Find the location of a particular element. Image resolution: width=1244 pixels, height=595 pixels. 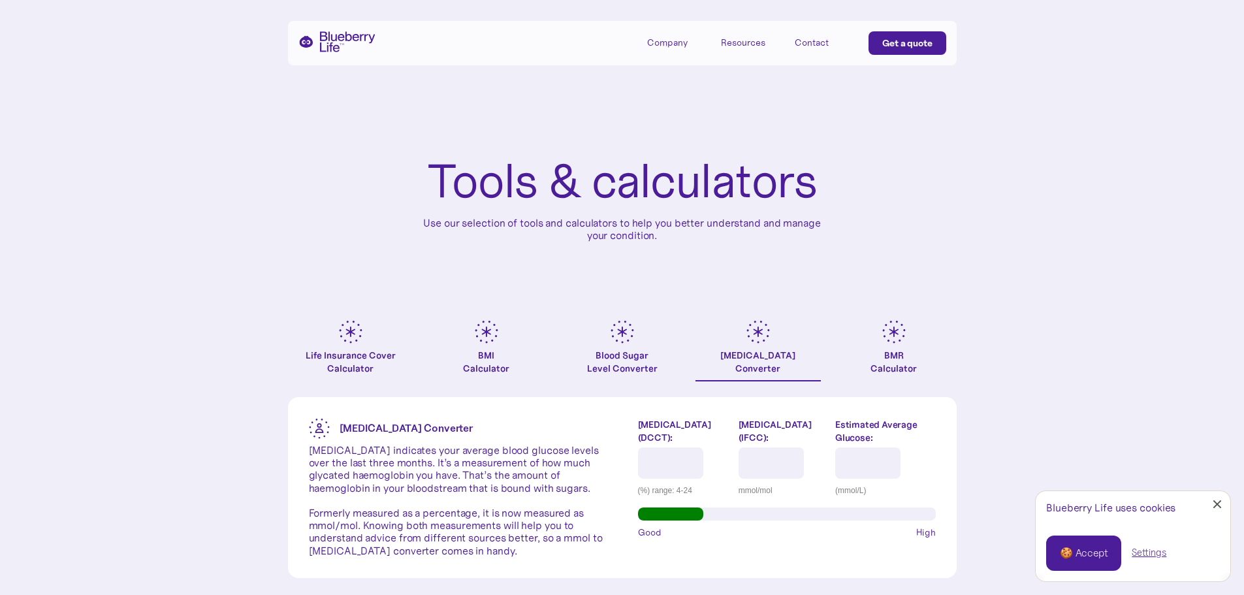

h1: Tools & calculators is located at coordinates (622, 182).